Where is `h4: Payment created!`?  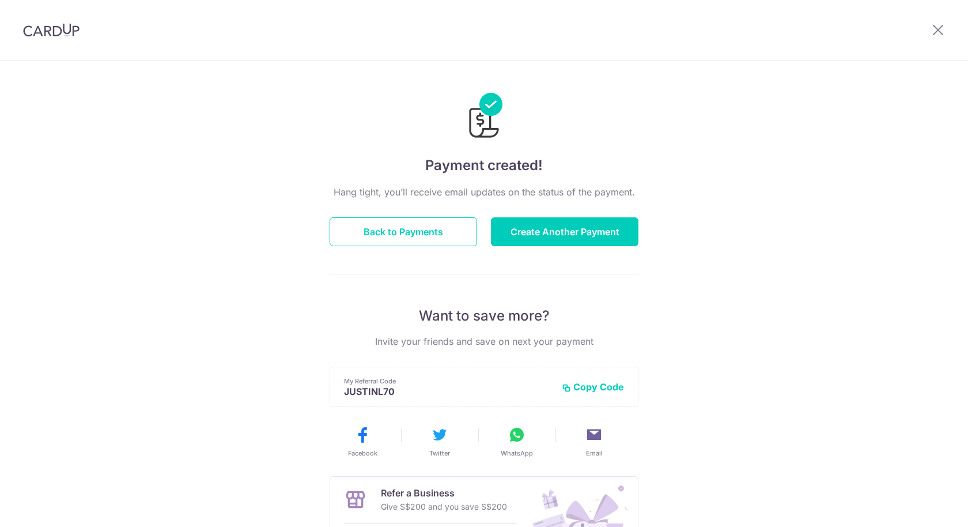
h4: Payment created! is located at coordinates (484, 165).